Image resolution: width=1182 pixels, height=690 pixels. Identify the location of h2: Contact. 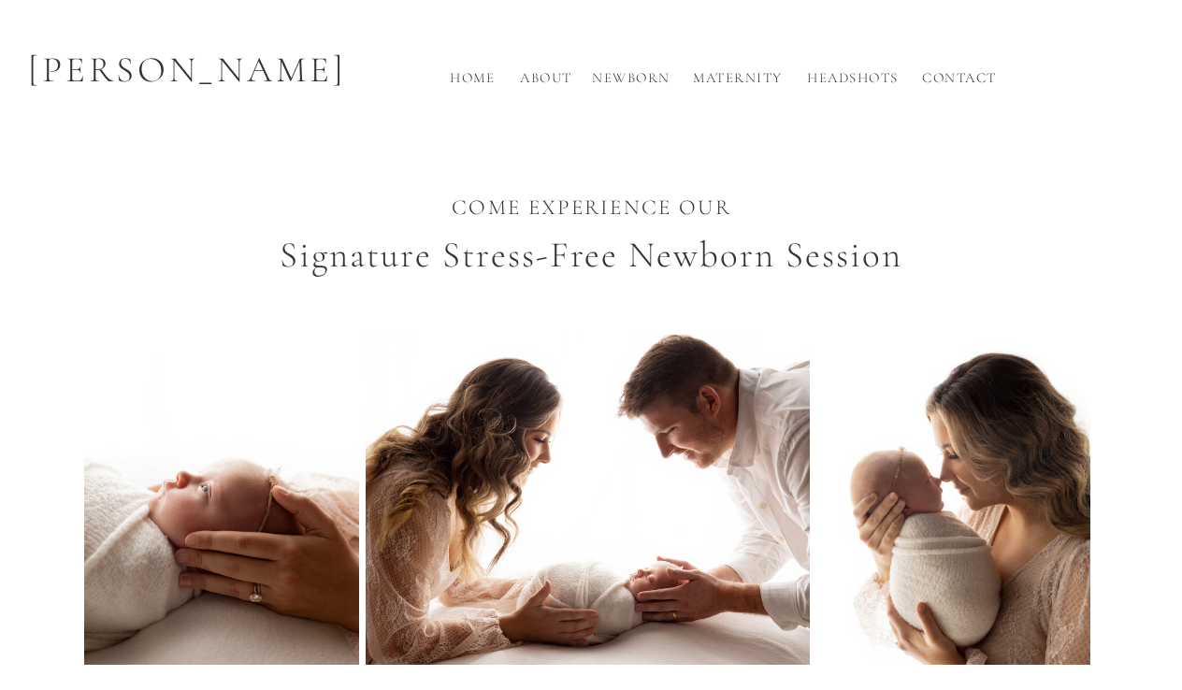
(960, 82).